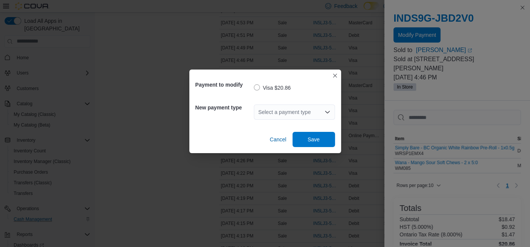 This screenshot has height=247, width=530. What do you see at coordinates (335, 76) in the screenshot?
I see `button: Closes this modal window` at bounding box center [335, 76].